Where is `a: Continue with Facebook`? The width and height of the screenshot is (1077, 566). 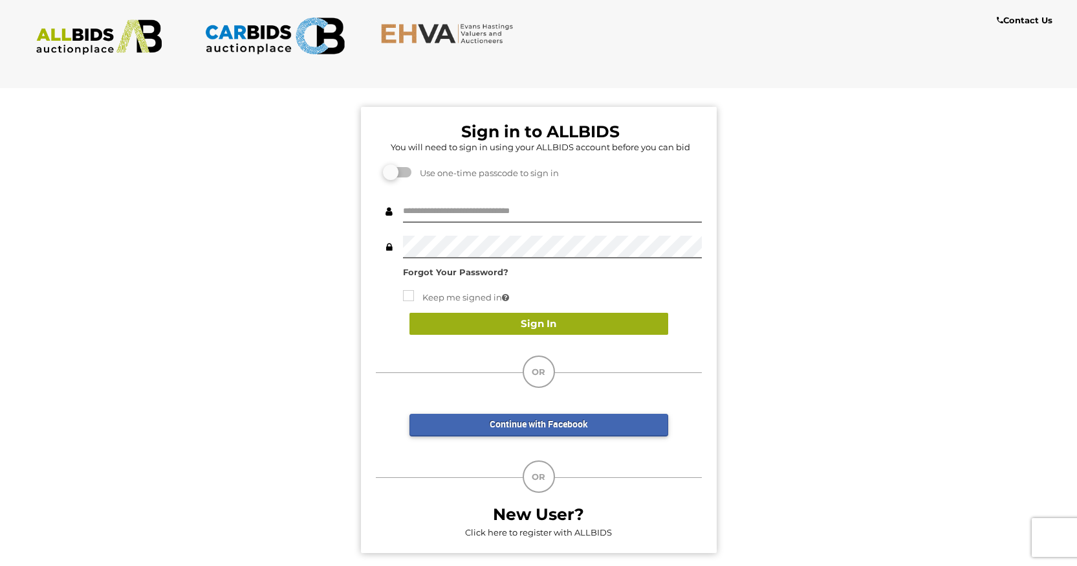 a: Continue with Facebook is located at coordinates (539, 425).